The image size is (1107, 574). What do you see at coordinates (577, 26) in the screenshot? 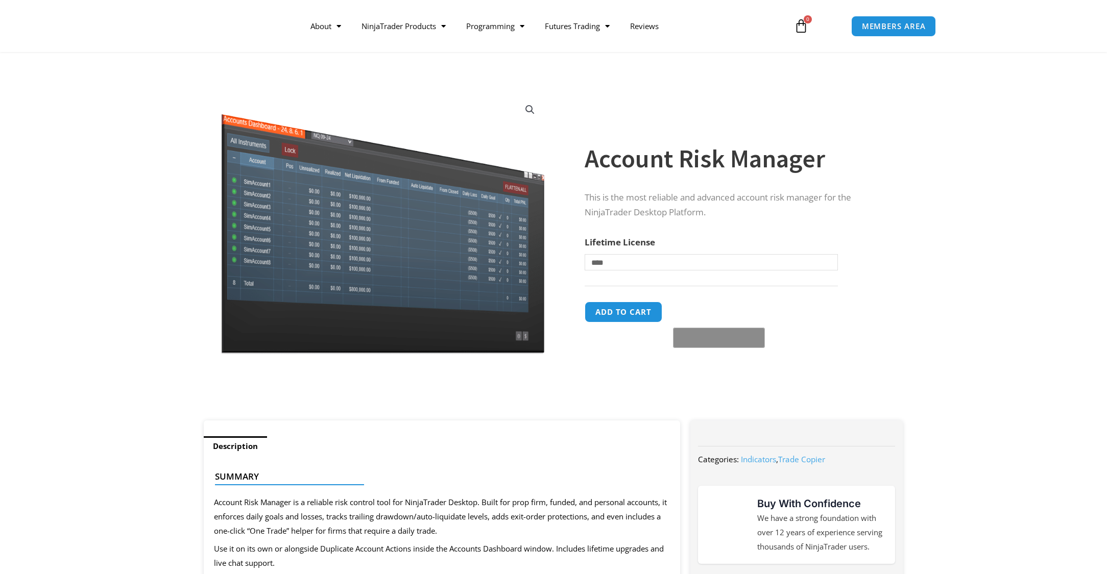
I see `a: Futures Trading` at bounding box center [577, 26].